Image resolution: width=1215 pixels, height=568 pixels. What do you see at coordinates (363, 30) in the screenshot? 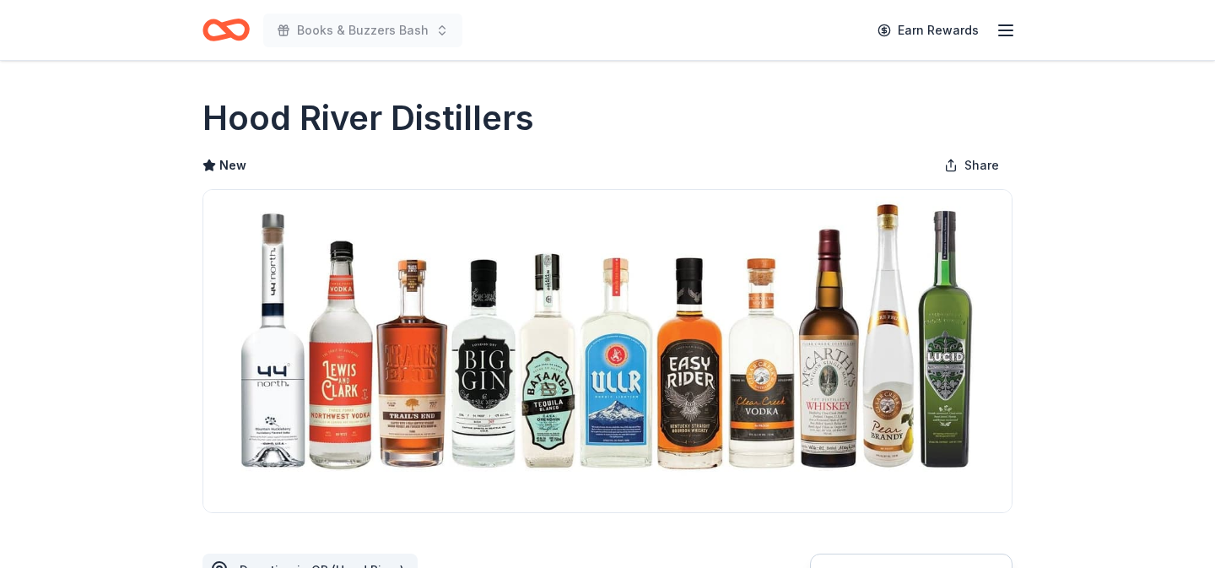
I see `span: Books & Buzzers Bash` at bounding box center [363, 30].